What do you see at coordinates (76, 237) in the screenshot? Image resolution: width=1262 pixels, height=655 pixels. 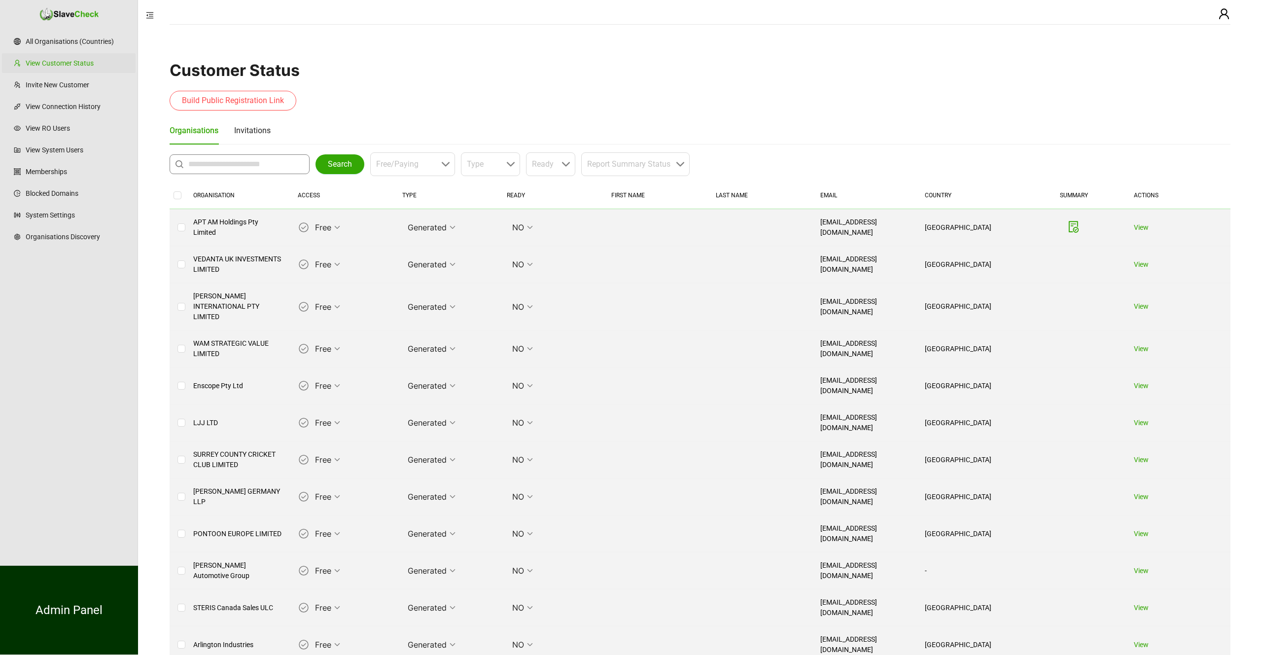 I see `a: Organisations Discovery` at bounding box center [76, 237].